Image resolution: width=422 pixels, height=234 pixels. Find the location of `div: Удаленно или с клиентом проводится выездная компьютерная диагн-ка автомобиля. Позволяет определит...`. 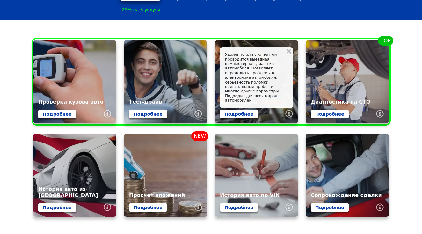

div: Удаленно или с клиентом проводится выездная компьютерная диагн-ка автомобиля. Позволяет определит... is located at coordinates (256, 77).